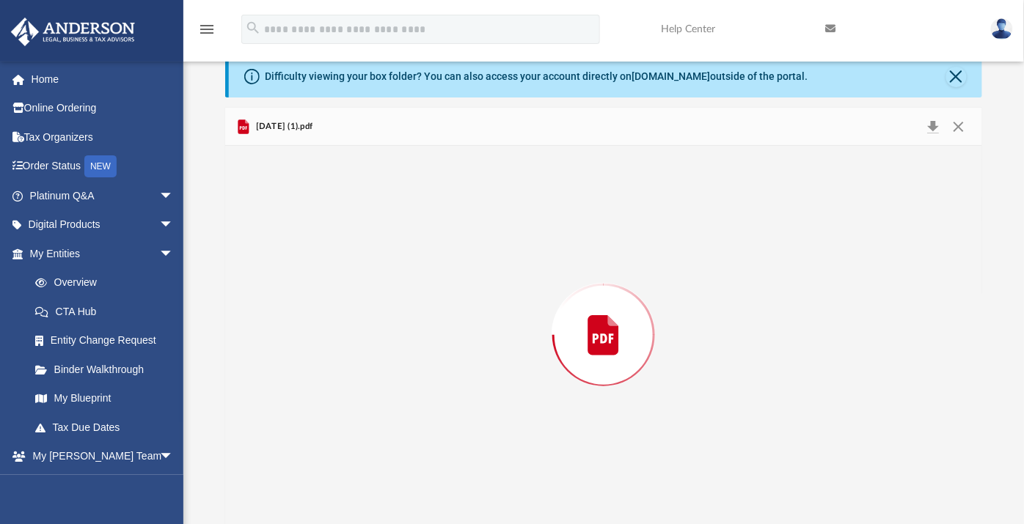  I want to click on img: Anderson Advisors Platinum Portal, so click(73, 32).